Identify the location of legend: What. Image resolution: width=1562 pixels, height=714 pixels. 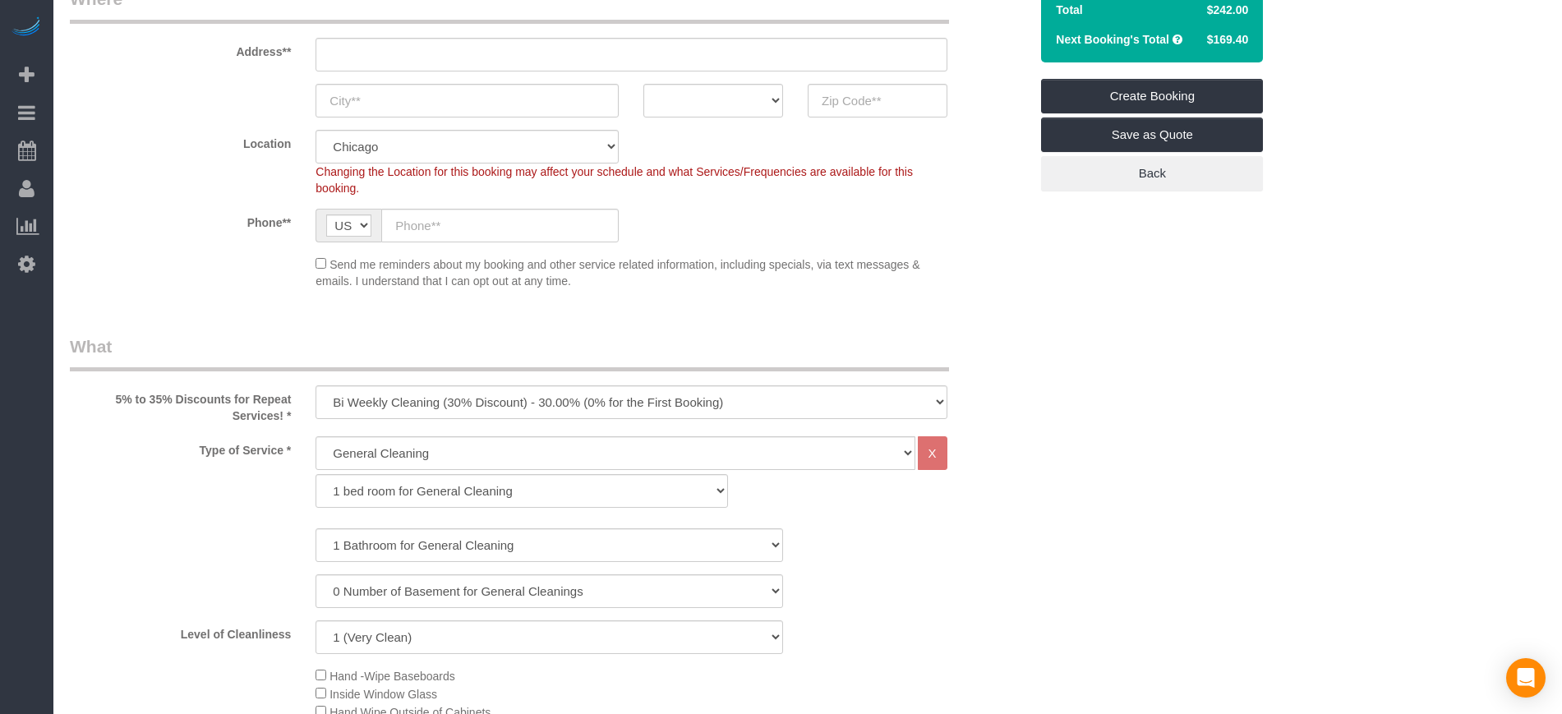
(509, 352).